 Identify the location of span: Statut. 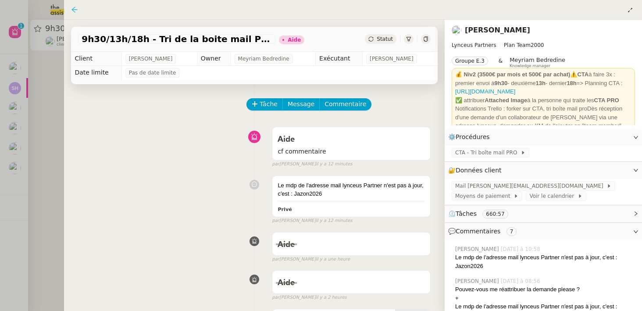
(384, 39).